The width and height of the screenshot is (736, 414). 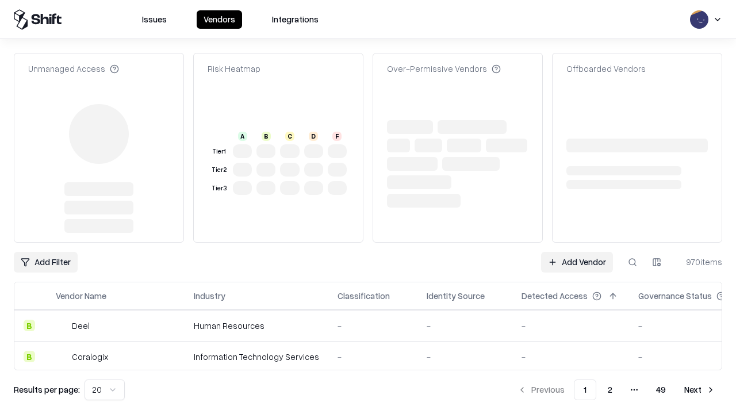 What do you see at coordinates (90, 357) in the screenshot?
I see `div: Coralogix` at bounding box center [90, 357].